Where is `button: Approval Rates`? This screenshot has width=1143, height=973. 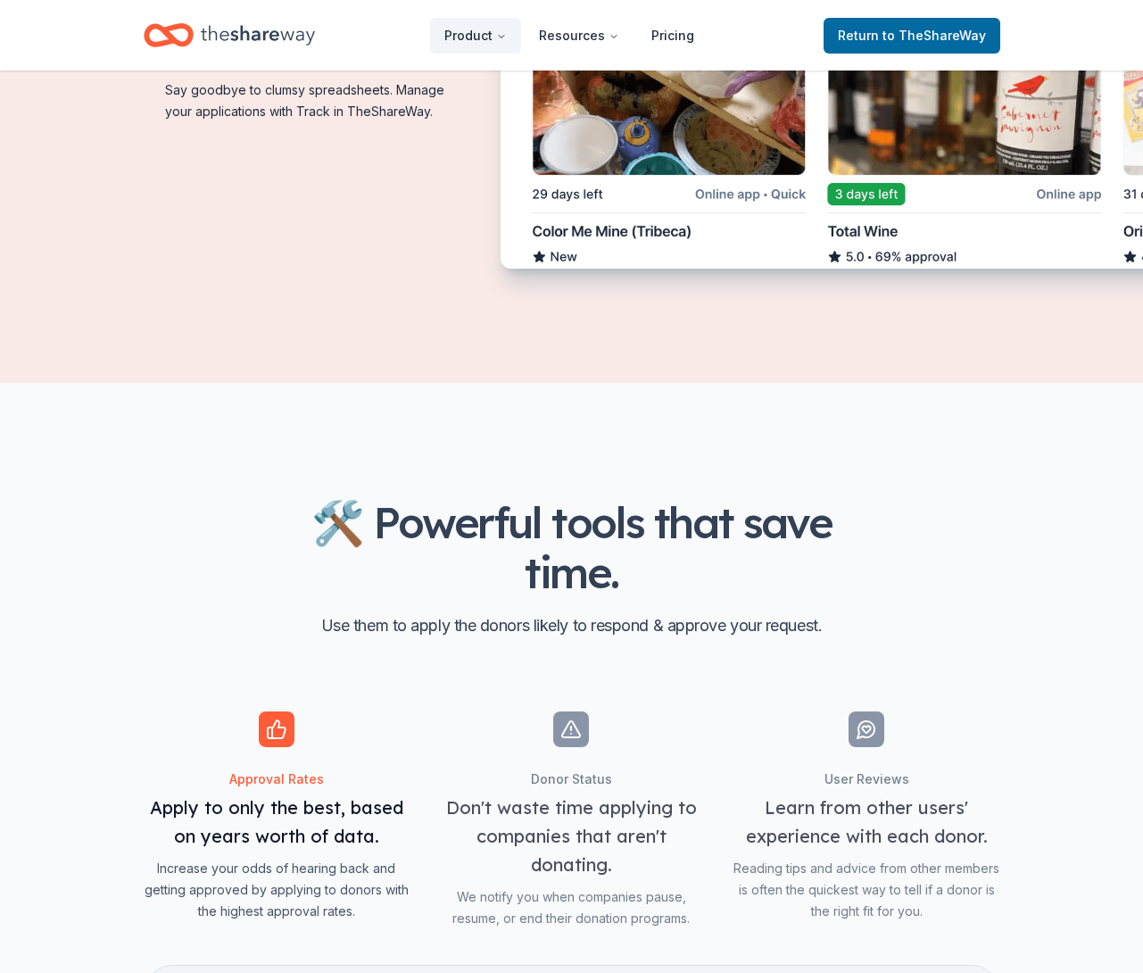 button: Approval Rates is located at coordinates (277, 779).